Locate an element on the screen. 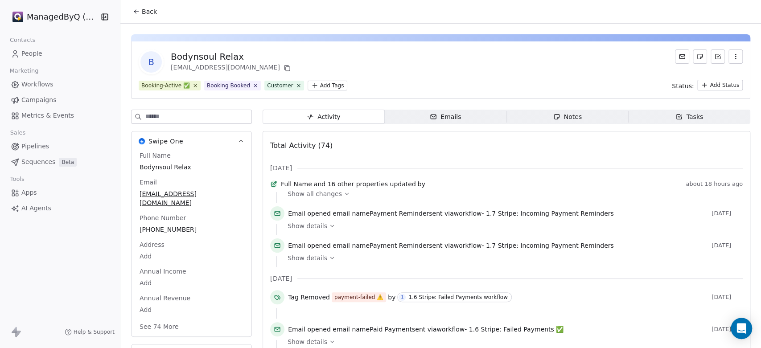 This screenshot has width=761, height=348. span: Tools is located at coordinates (17, 179).